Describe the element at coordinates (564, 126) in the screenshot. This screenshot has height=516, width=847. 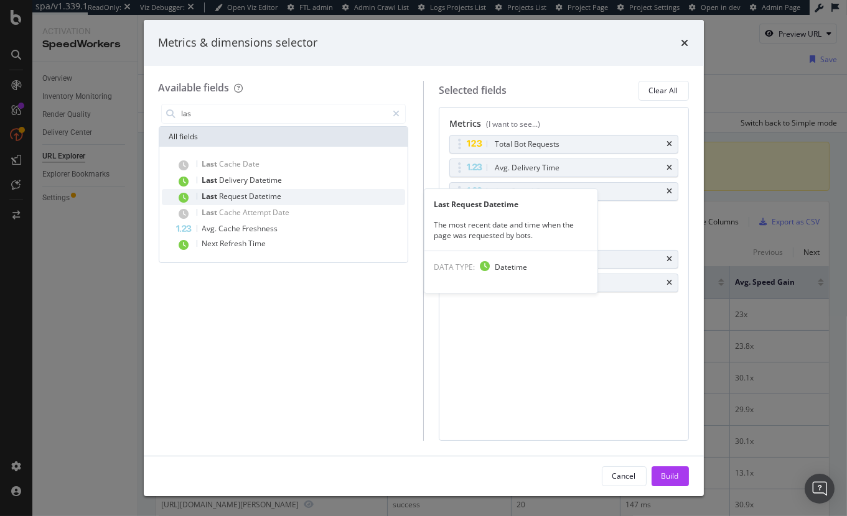
I see `div: Metrics` at that location.